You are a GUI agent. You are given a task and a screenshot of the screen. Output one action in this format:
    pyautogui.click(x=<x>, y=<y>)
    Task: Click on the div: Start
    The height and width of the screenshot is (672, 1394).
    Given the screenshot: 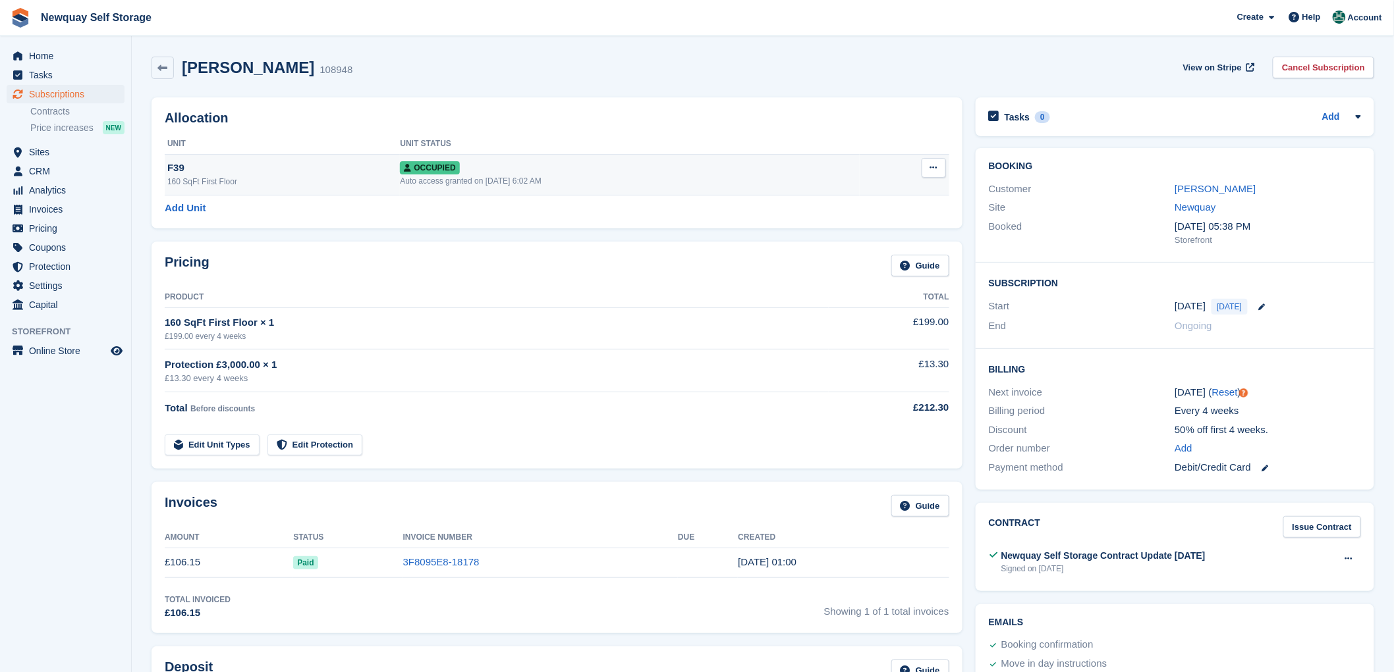 What is the action you would take?
    pyautogui.click(x=1081, y=307)
    